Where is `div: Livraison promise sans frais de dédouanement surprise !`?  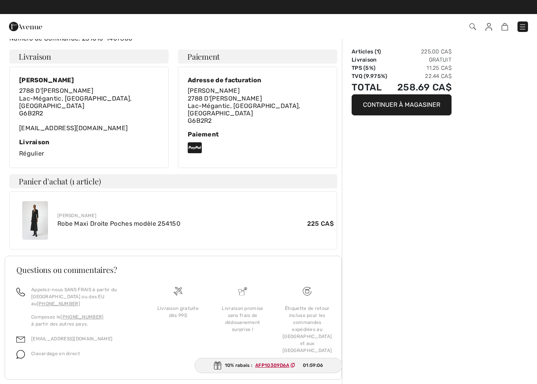
div: Livraison promise sans frais de dédouanement surprise ! is located at coordinates (243, 319).